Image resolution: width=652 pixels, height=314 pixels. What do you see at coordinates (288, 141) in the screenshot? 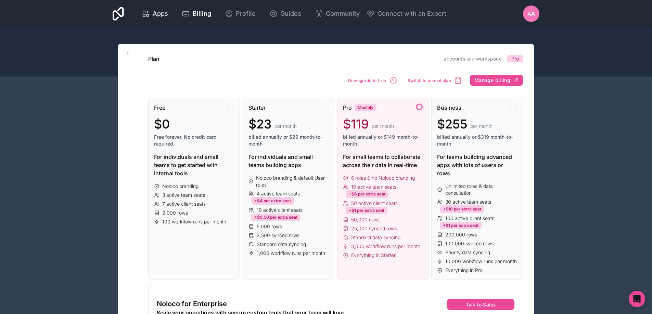
I see `span: billed annually or $29 month-to-month` at bounding box center [288, 141].